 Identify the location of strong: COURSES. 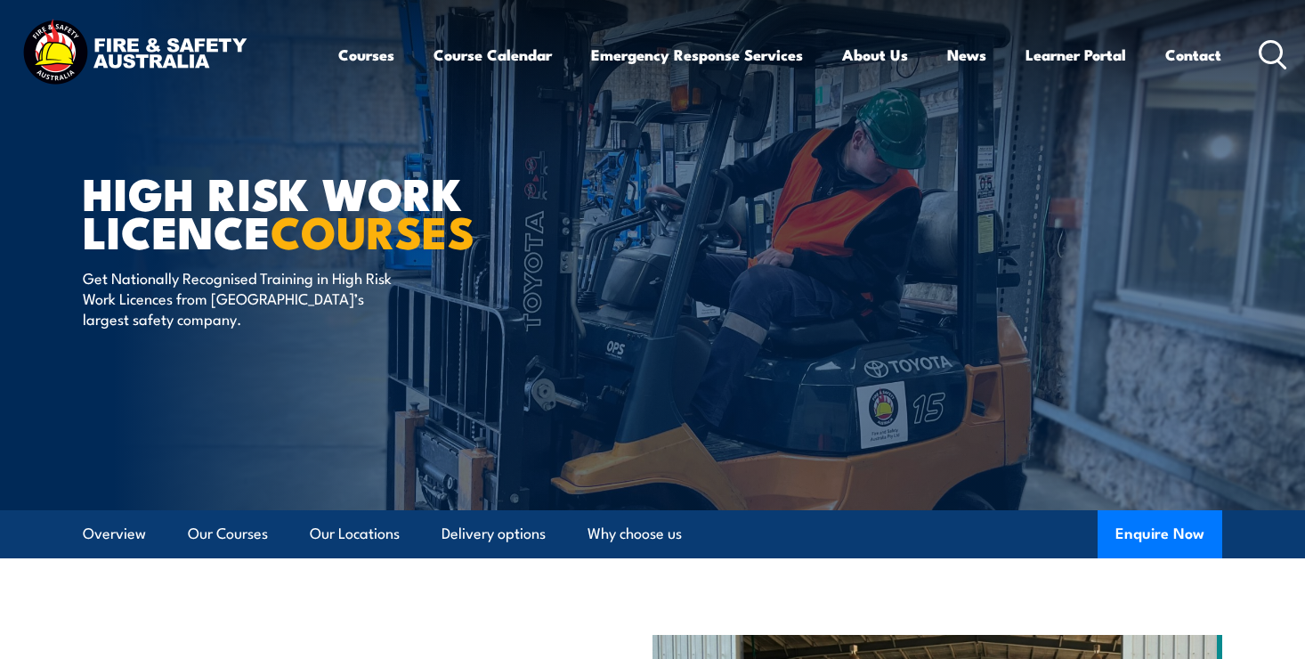
(372, 230).